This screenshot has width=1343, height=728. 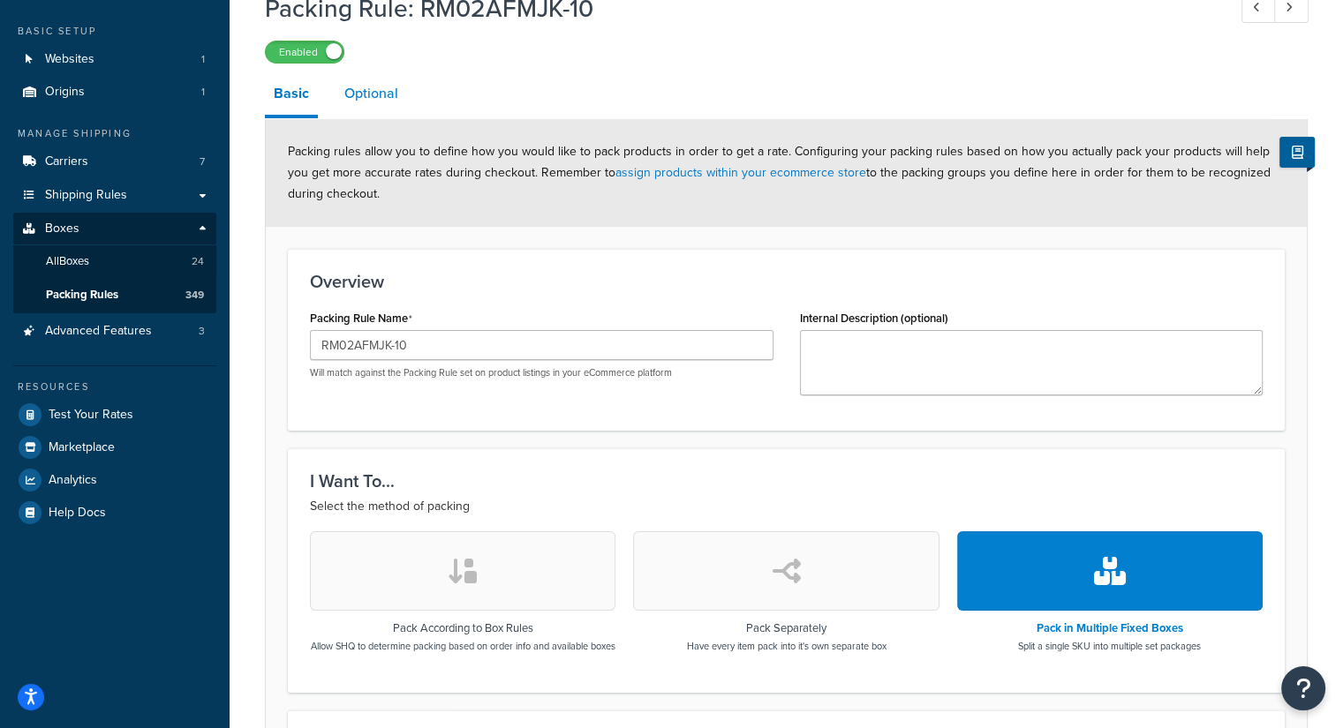 What do you see at coordinates (62, 229) in the screenshot?
I see `span: Boxes` at bounding box center [62, 229].